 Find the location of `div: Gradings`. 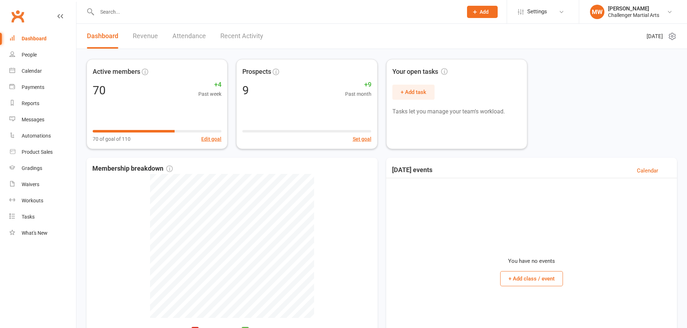

div: Gradings is located at coordinates (32, 168).